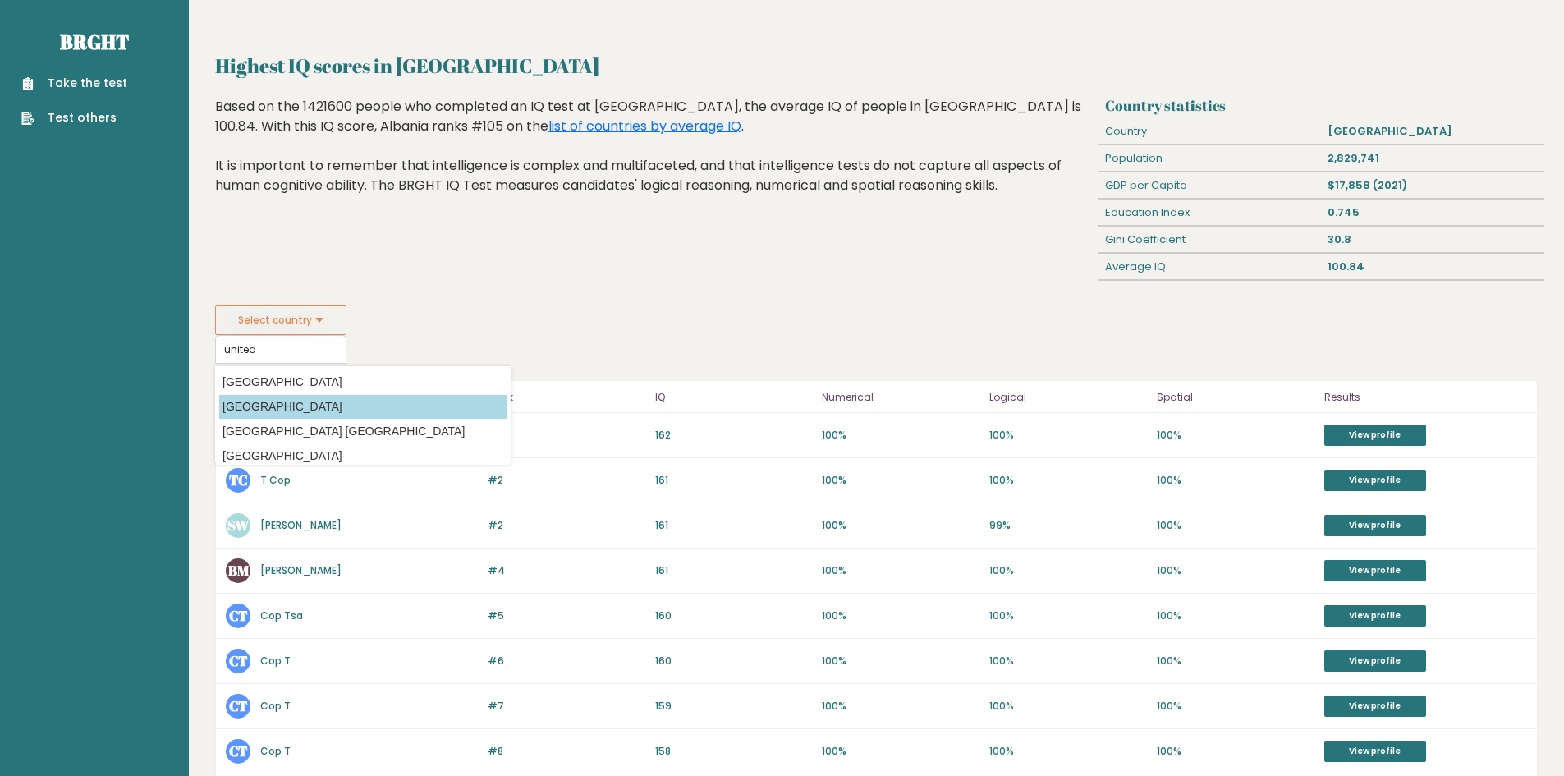  What do you see at coordinates (281, 349) in the screenshot?
I see `input: Select your country` at bounding box center [281, 349].